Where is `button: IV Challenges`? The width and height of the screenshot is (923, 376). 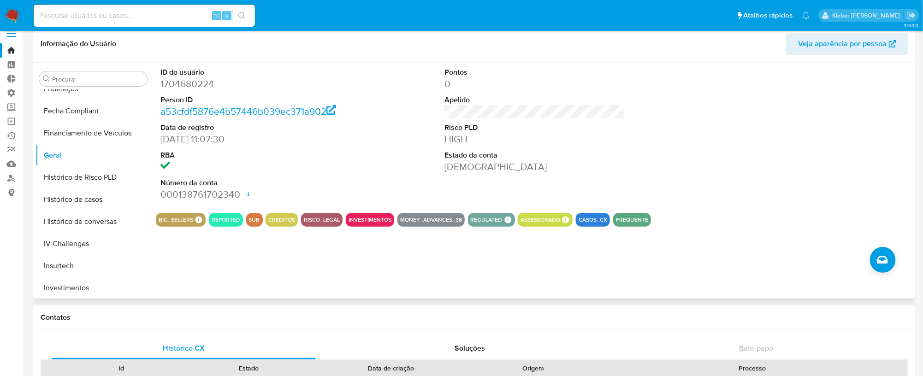 button: IV Challenges is located at coordinates (93, 244).